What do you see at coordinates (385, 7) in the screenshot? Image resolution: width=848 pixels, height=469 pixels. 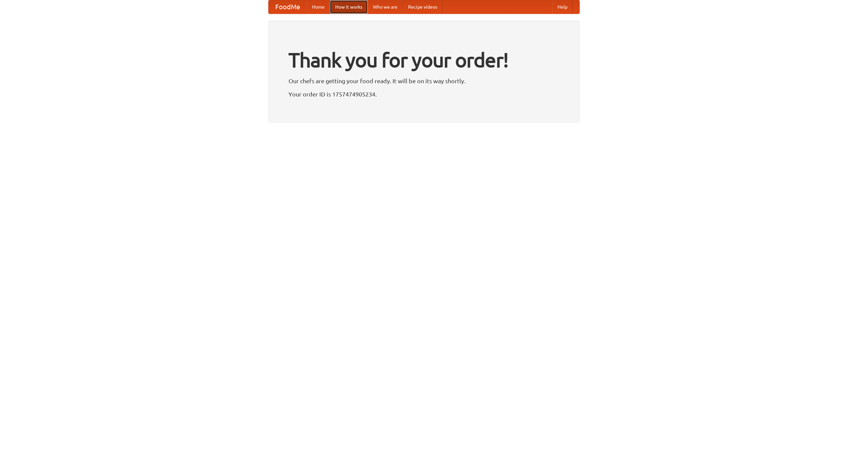 I see `a: Who we are` at bounding box center [385, 7].